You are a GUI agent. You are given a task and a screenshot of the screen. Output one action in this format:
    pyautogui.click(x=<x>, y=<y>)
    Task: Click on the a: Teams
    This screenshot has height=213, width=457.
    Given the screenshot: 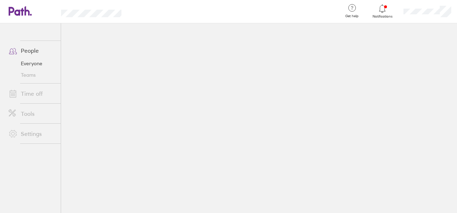 What is the action you would take?
    pyautogui.click(x=32, y=75)
    